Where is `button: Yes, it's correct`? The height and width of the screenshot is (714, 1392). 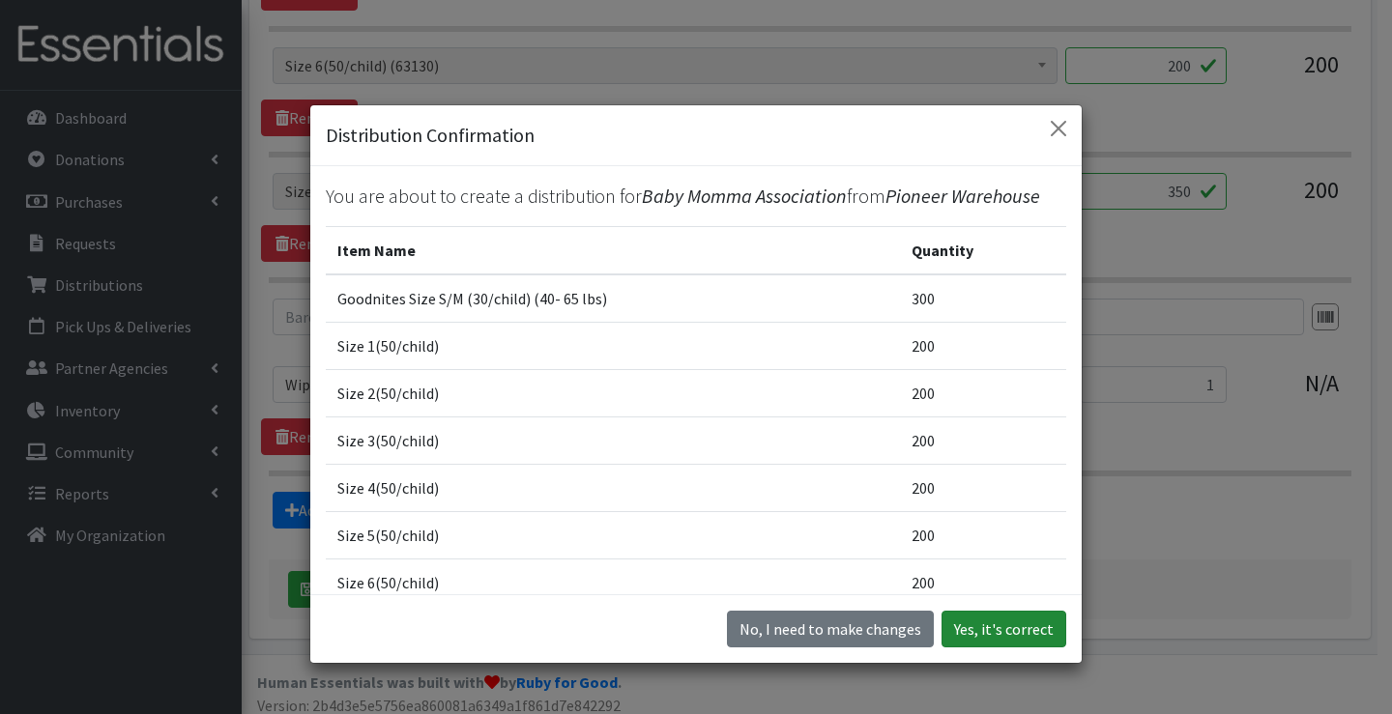
button: Yes, it's correct is located at coordinates (1003, 629).